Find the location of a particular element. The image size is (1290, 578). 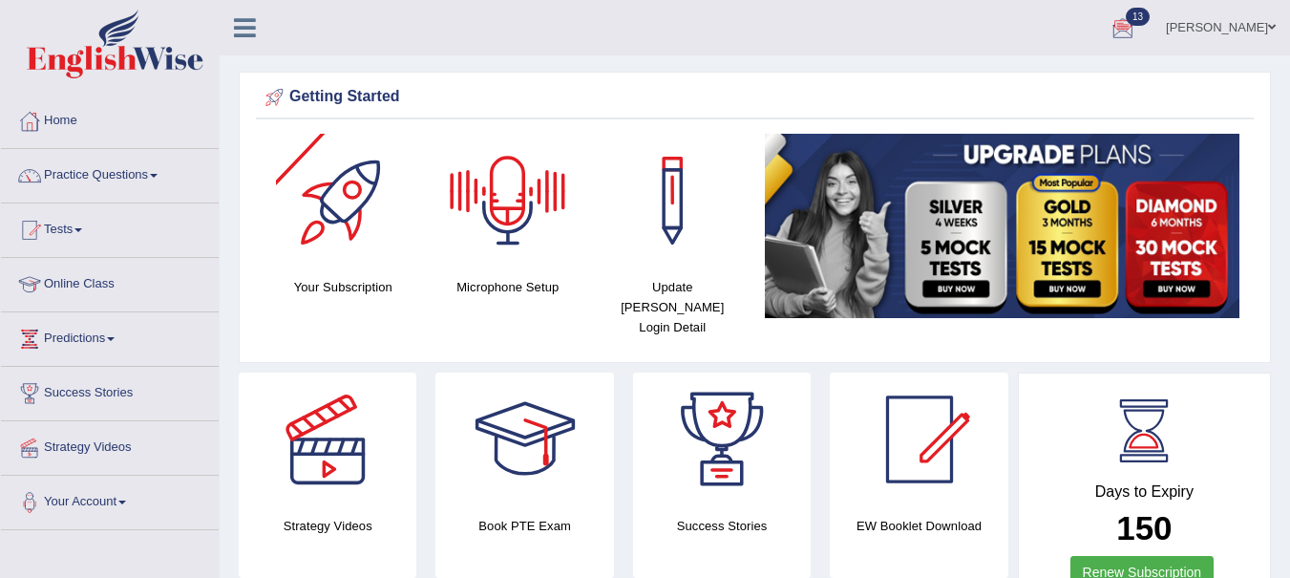

a: Your Account is located at coordinates (110, 499).